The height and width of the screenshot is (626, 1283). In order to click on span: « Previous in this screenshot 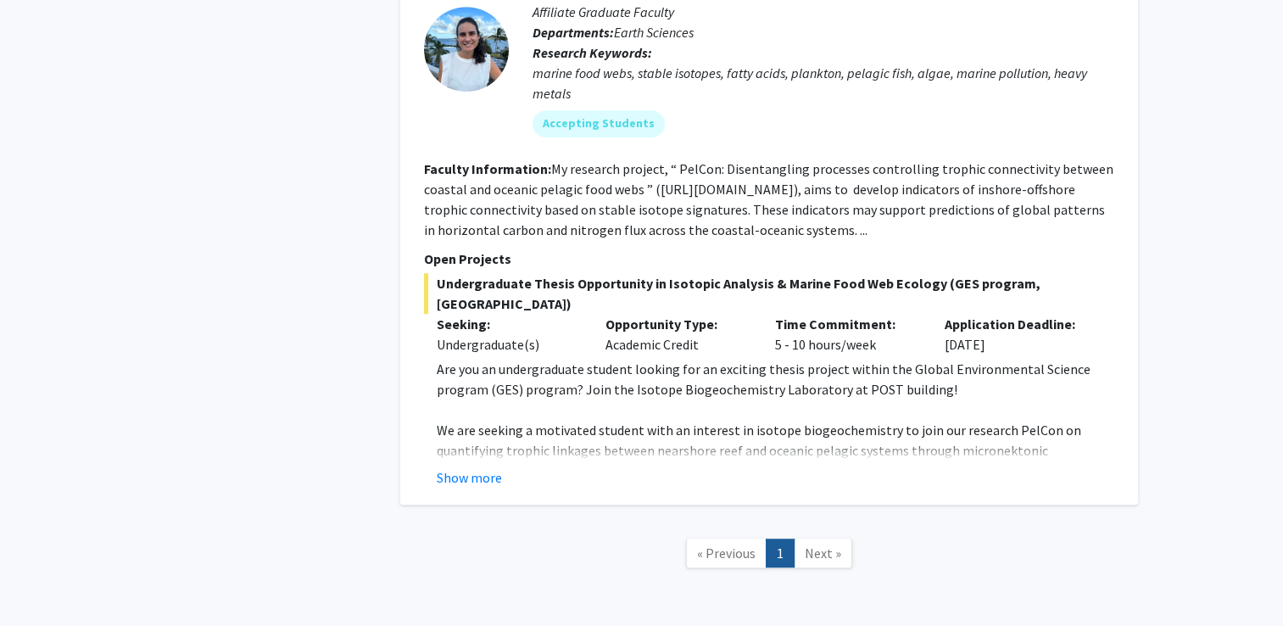, I will do `click(726, 553)`.